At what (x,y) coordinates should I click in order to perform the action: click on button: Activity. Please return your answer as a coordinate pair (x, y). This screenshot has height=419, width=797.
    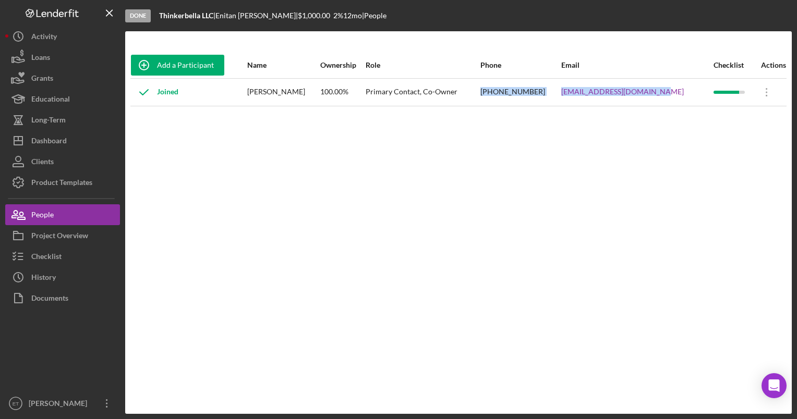
    Looking at the image, I should click on (63, 37).